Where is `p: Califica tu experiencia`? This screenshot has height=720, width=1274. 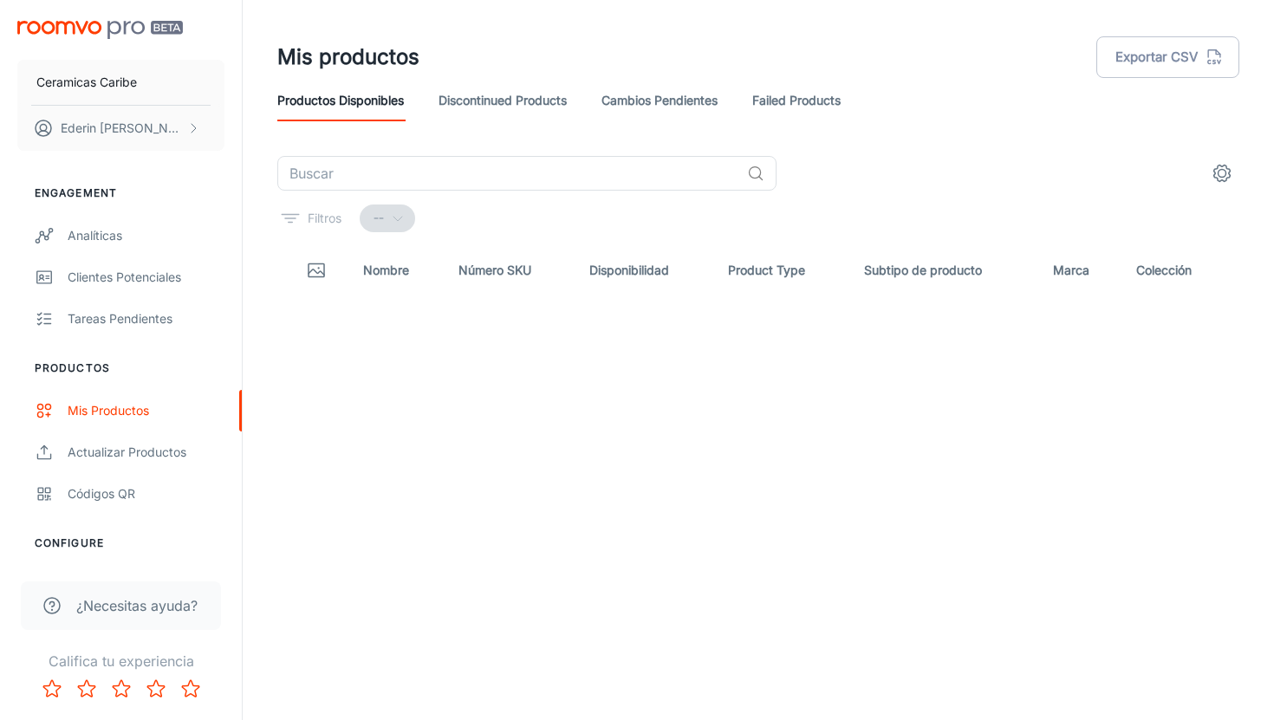 p: Califica tu experiencia is located at coordinates (120, 661).